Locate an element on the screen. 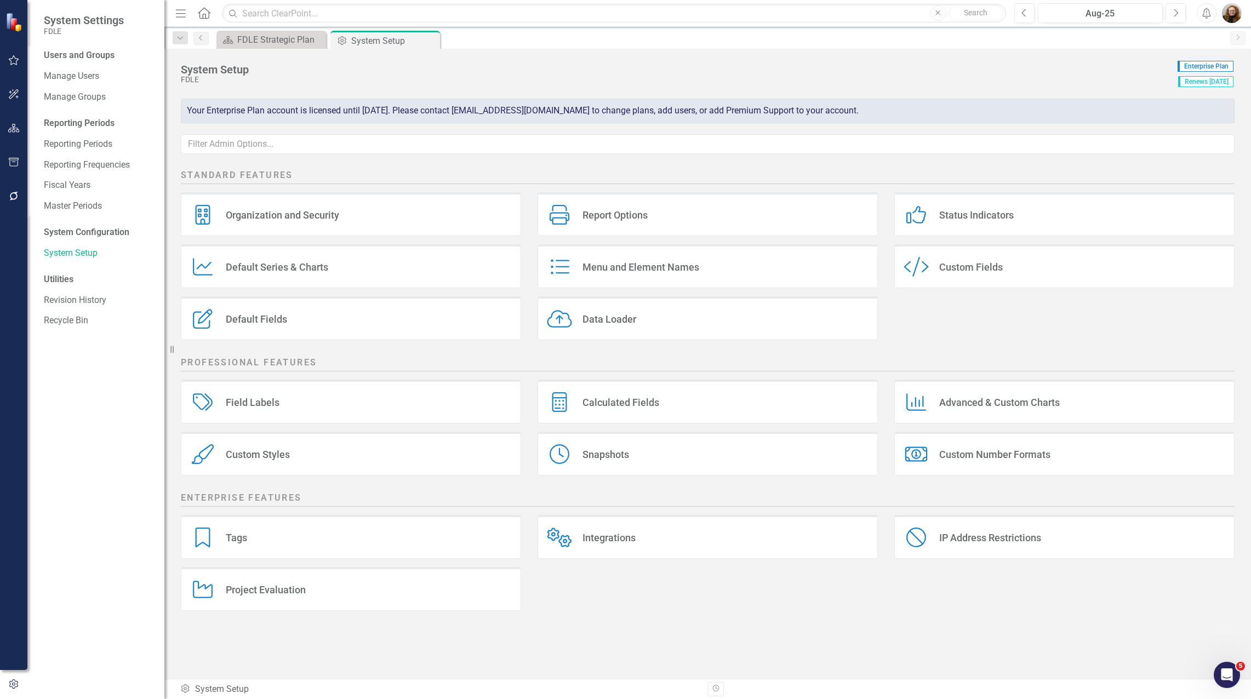 This screenshot has width=1251, height=699. div: Custom Number Formats is located at coordinates (995, 454).